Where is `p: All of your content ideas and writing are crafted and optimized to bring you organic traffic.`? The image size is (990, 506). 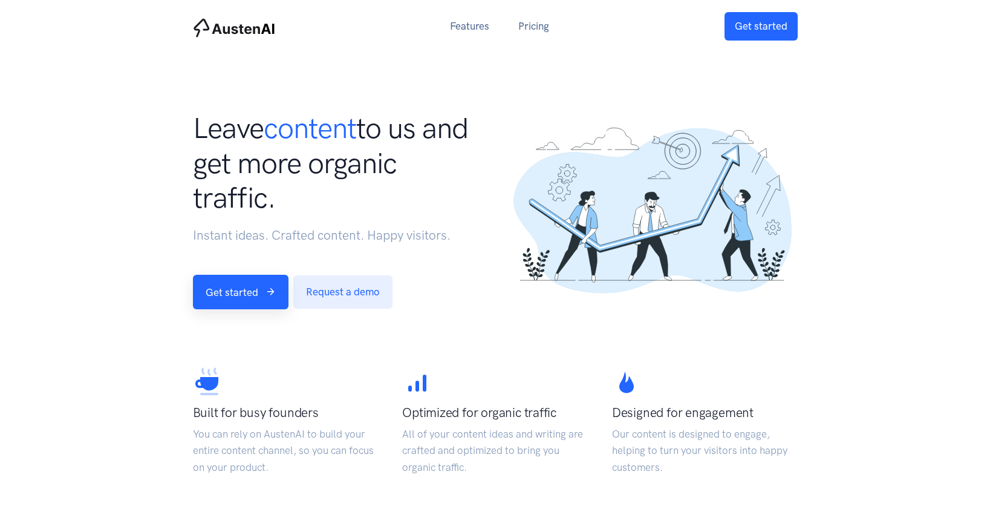 p: All of your content ideas and writing are crafted and optimized to bring you organic traffic. is located at coordinates (495, 451).